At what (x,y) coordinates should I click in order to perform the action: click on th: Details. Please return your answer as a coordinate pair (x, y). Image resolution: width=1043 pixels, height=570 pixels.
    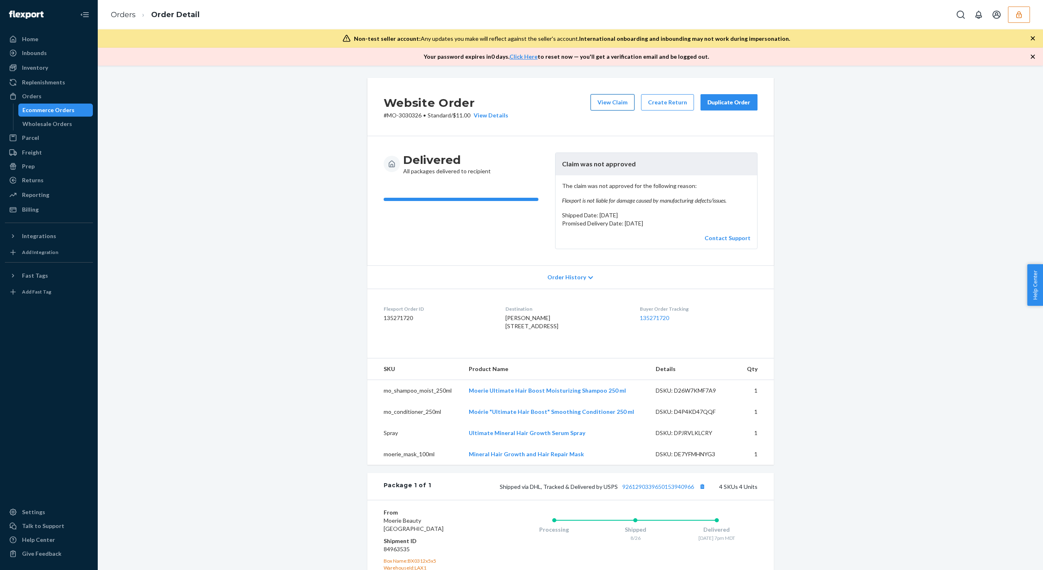
    Looking at the image, I should click on (694, 369).